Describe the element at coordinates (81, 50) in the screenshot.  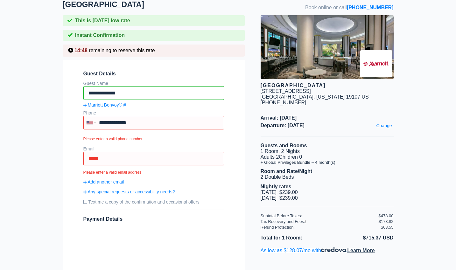
I see `span: 14:48` at that location.